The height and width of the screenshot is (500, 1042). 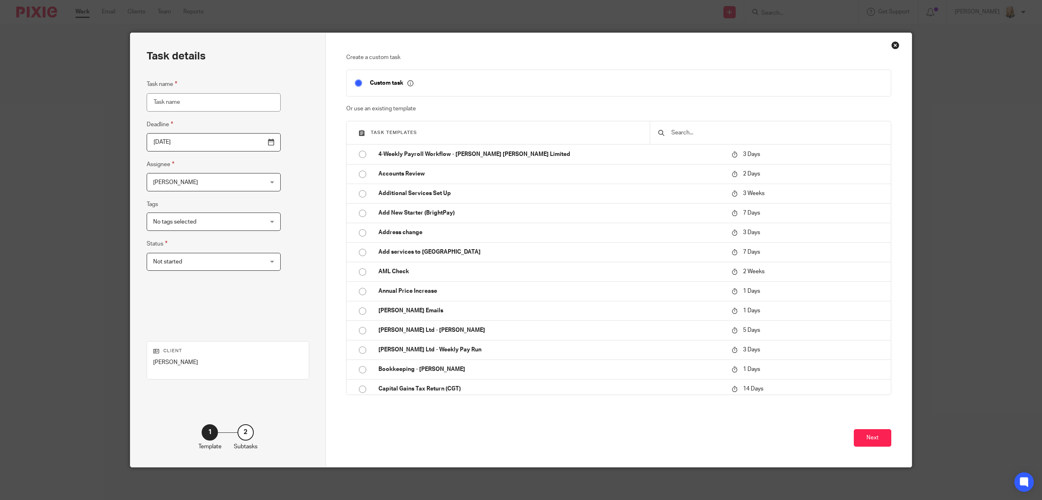 What do you see at coordinates (246, 432) in the screenshot?
I see `div: 2` at bounding box center [246, 432].